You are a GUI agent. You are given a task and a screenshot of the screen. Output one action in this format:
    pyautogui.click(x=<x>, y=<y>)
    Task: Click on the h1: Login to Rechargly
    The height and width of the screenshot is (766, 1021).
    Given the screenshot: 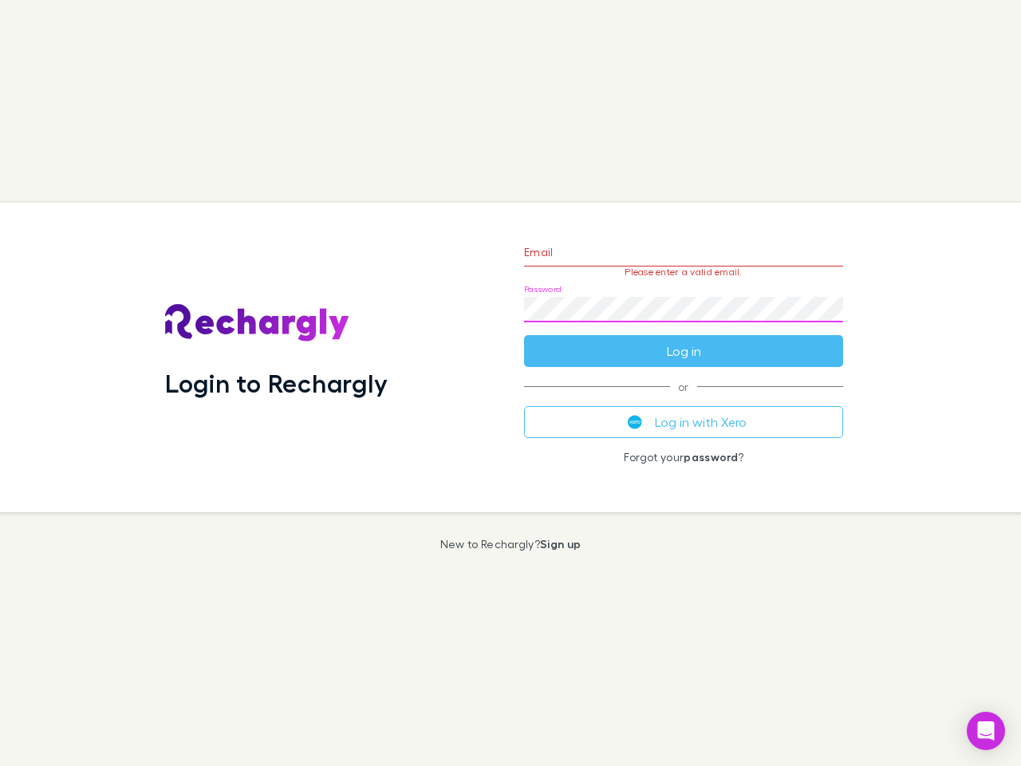 What is the action you would take?
    pyautogui.click(x=276, y=383)
    